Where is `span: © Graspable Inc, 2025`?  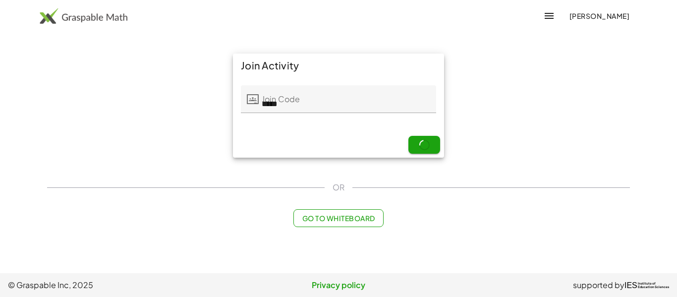 span: © Graspable Inc, 2025 is located at coordinates (118, 285).